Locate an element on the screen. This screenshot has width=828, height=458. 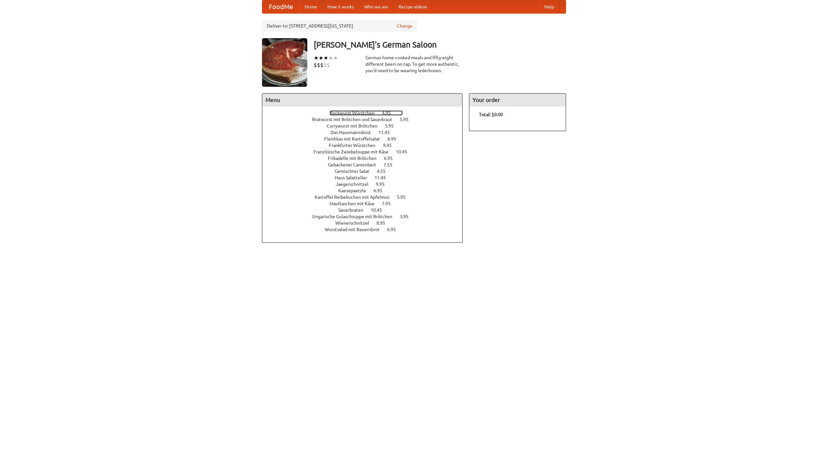
span: Wurstsalad mit Bauernbrot is located at coordinates (356, 229).